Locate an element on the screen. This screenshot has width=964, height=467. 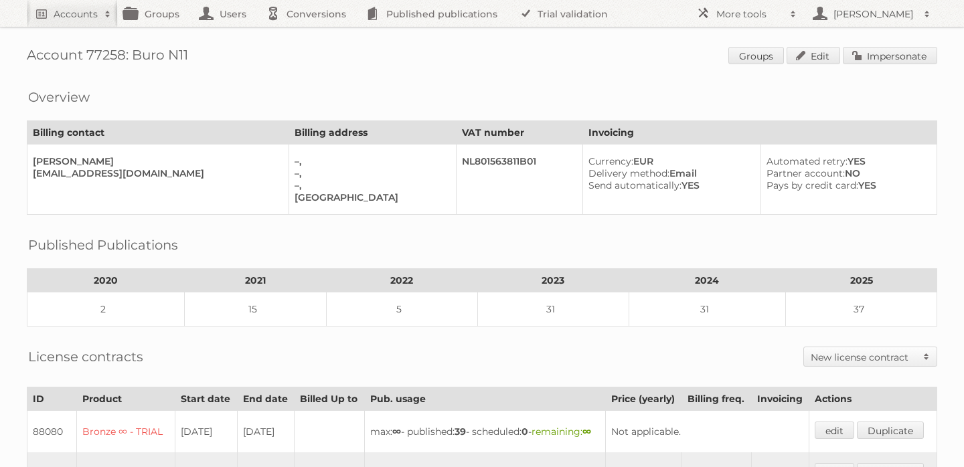
span: Delivery method: is located at coordinates (629, 173).